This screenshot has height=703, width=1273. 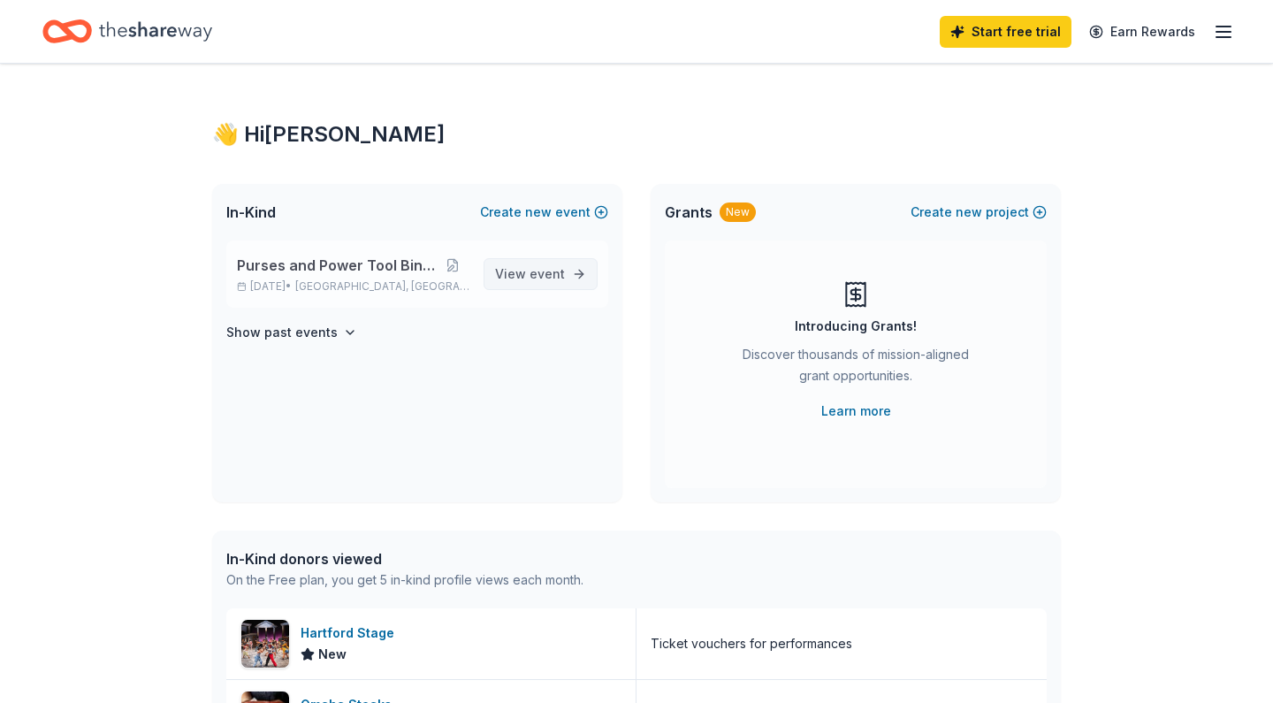 What do you see at coordinates (979, 212) in the screenshot?
I see `button: Createnewproject` at bounding box center [979, 212].